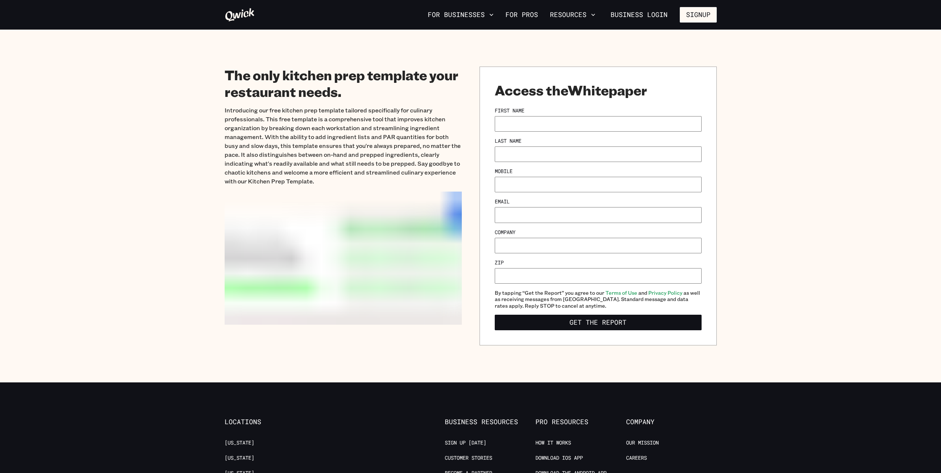  Describe the element at coordinates (490, 422) in the screenshot. I see `span: Business Resources` at that location.